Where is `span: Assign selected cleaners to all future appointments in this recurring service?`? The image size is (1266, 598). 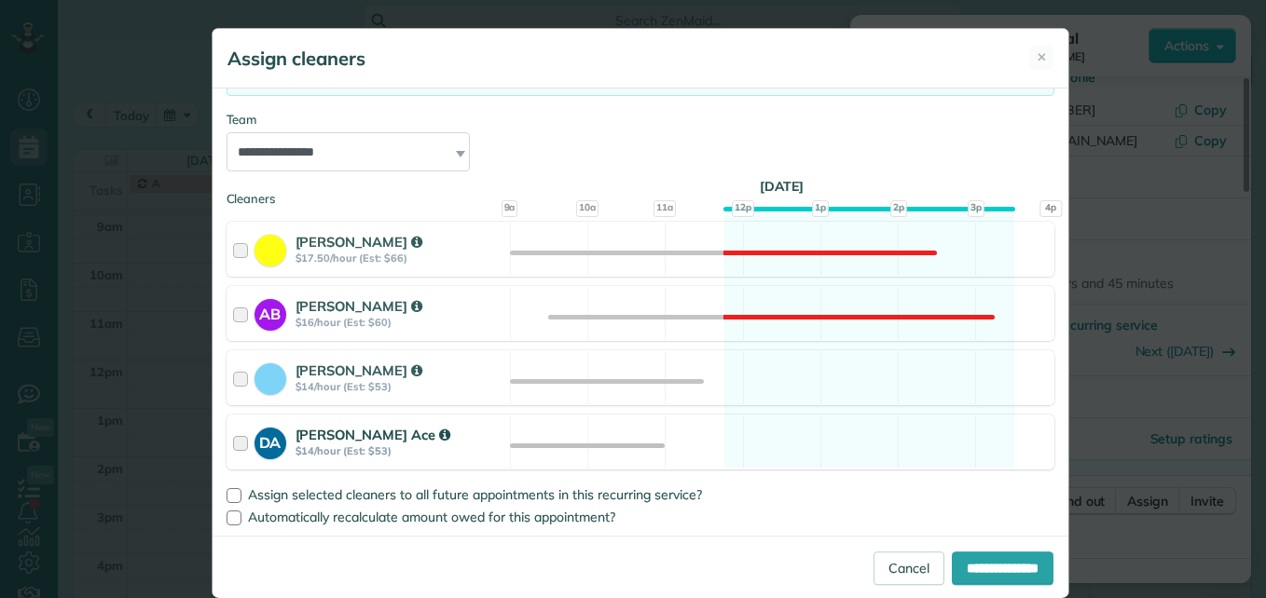 span: Assign selected cleaners to all future appointments in this recurring service? is located at coordinates (474, 495).